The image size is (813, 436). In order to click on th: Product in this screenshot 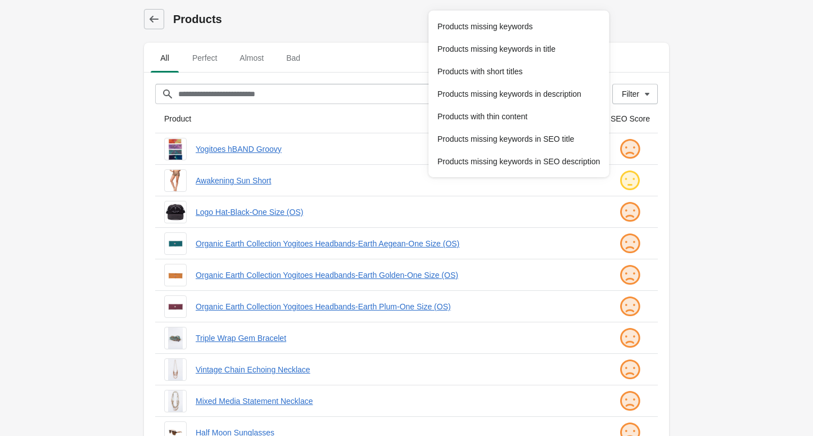, I will do `click(379, 119)`.